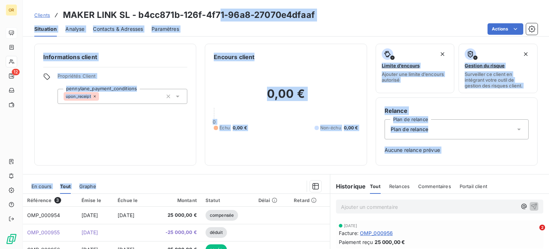 Image resolution: width=549 pixels, height=249 pixels. I want to click on button: Actions, so click(506, 29).